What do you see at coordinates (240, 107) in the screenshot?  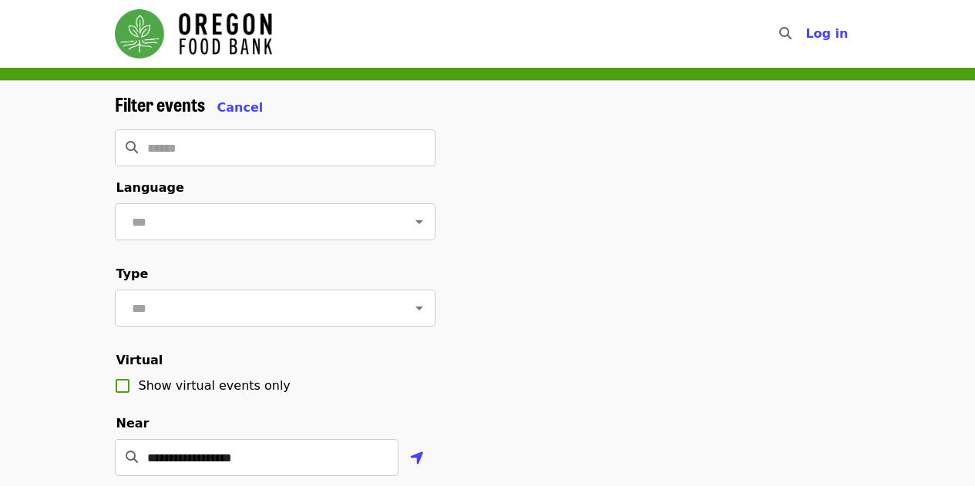 I see `span: Cancel` at bounding box center [240, 107].